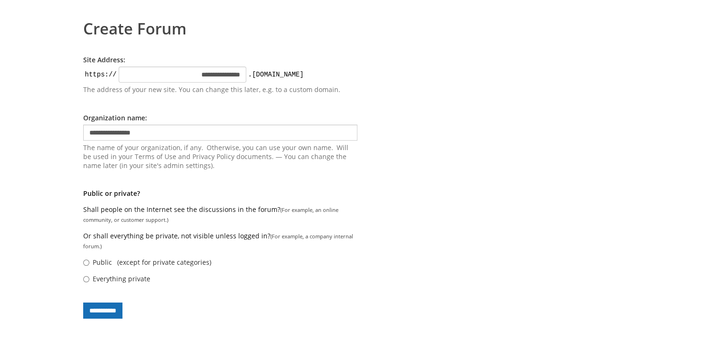 Image resolution: width=719 pixels, height=337 pixels. I want to click on label: Site Address:, so click(104, 60).